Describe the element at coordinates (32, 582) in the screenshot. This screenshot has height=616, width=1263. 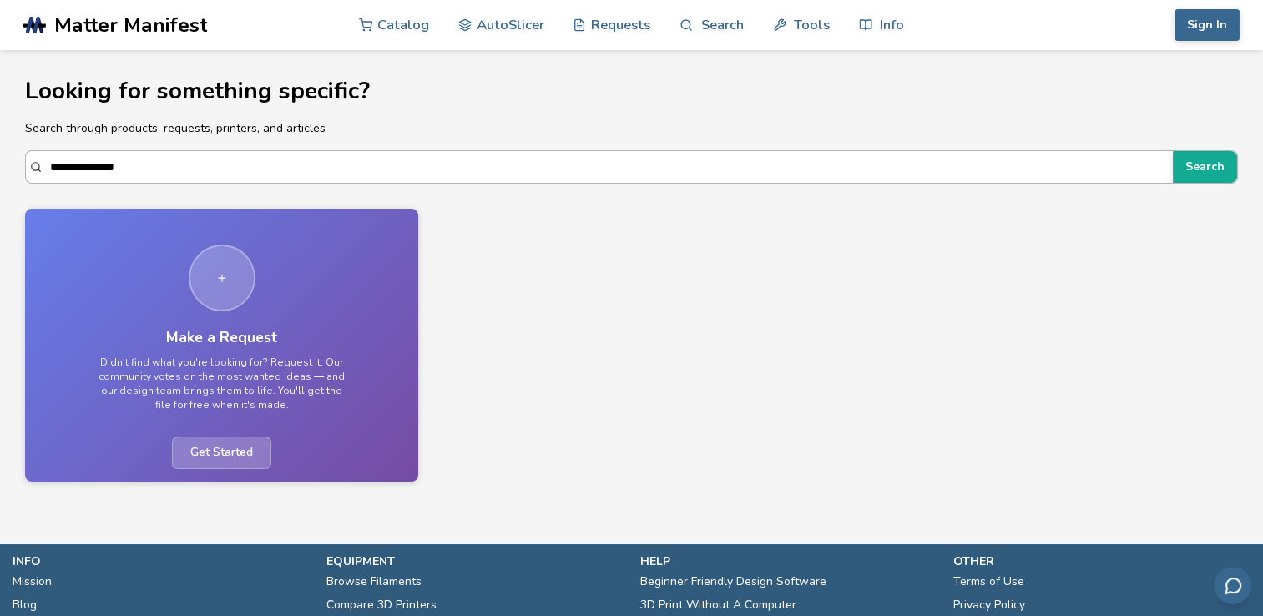
I see `a: Mission` at that location.